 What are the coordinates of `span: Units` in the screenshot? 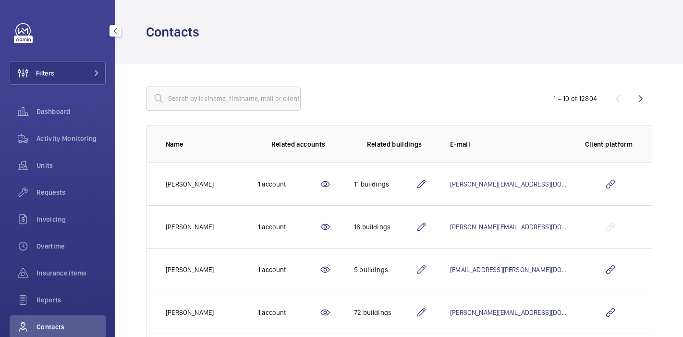 It's located at (71, 165).